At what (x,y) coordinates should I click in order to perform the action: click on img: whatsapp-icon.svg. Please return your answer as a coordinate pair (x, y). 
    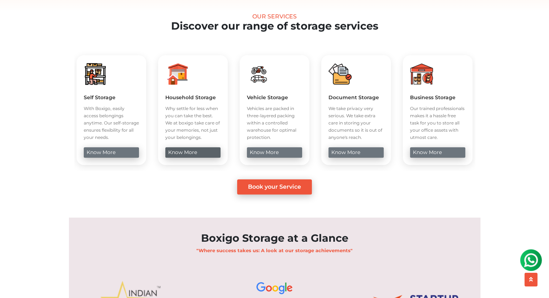
    Looking at the image, I should click on (14, 14).